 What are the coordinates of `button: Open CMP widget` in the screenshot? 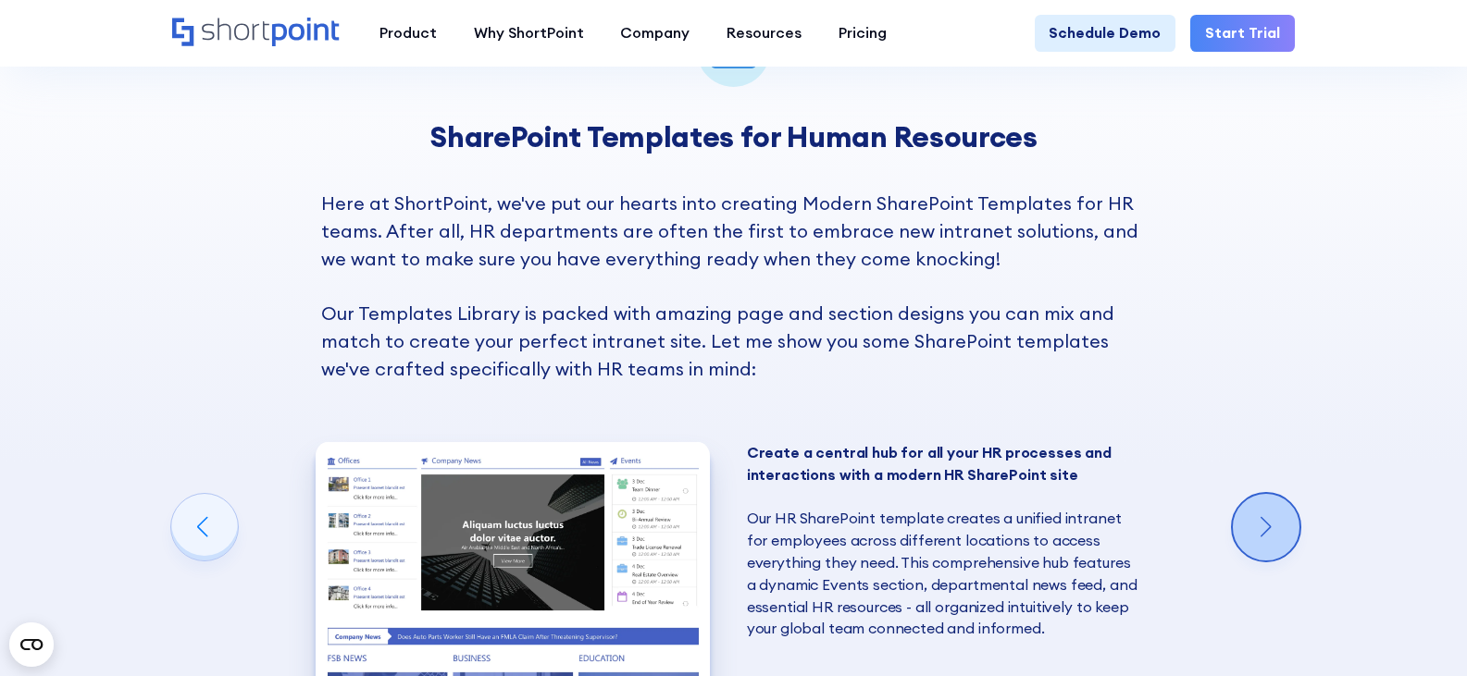 It's located at (31, 645).